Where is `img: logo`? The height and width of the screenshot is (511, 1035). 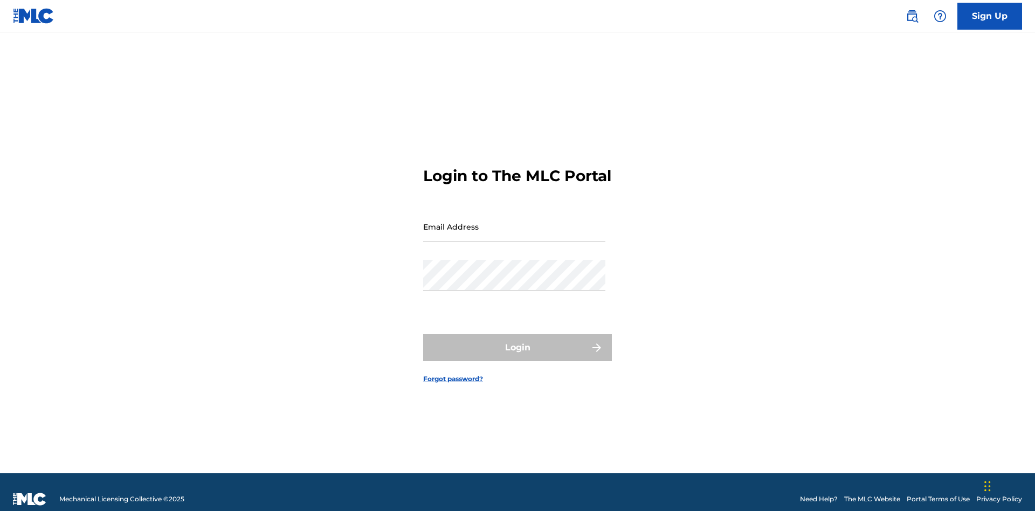
img: logo is located at coordinates (30, 499).